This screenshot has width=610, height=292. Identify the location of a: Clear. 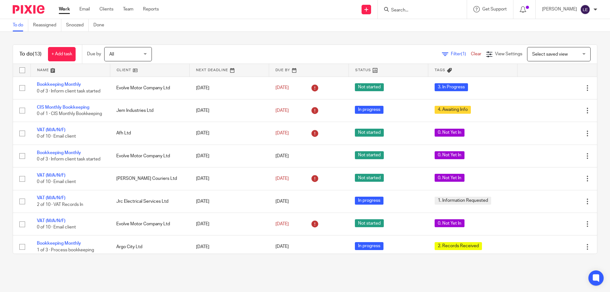
(476, 54).